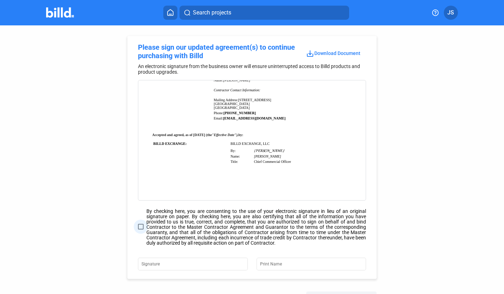  I want to click on span: Download Document, so click(333, 53).